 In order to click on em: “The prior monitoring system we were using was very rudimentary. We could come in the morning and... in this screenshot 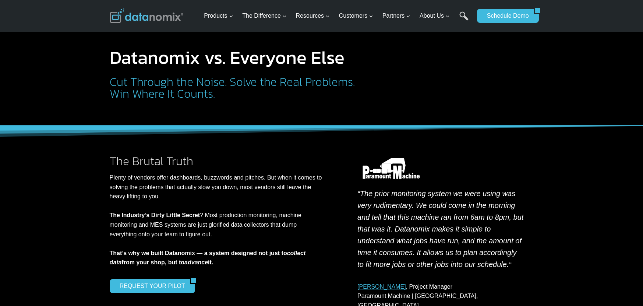, I will do `click(440, 229)`.